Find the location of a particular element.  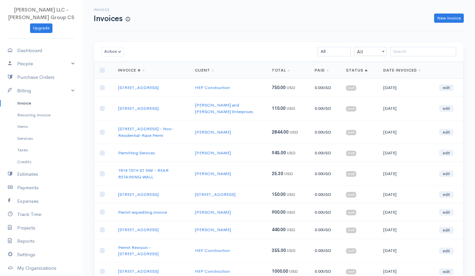

span: 945.00 is located at coordinates (279, 153).